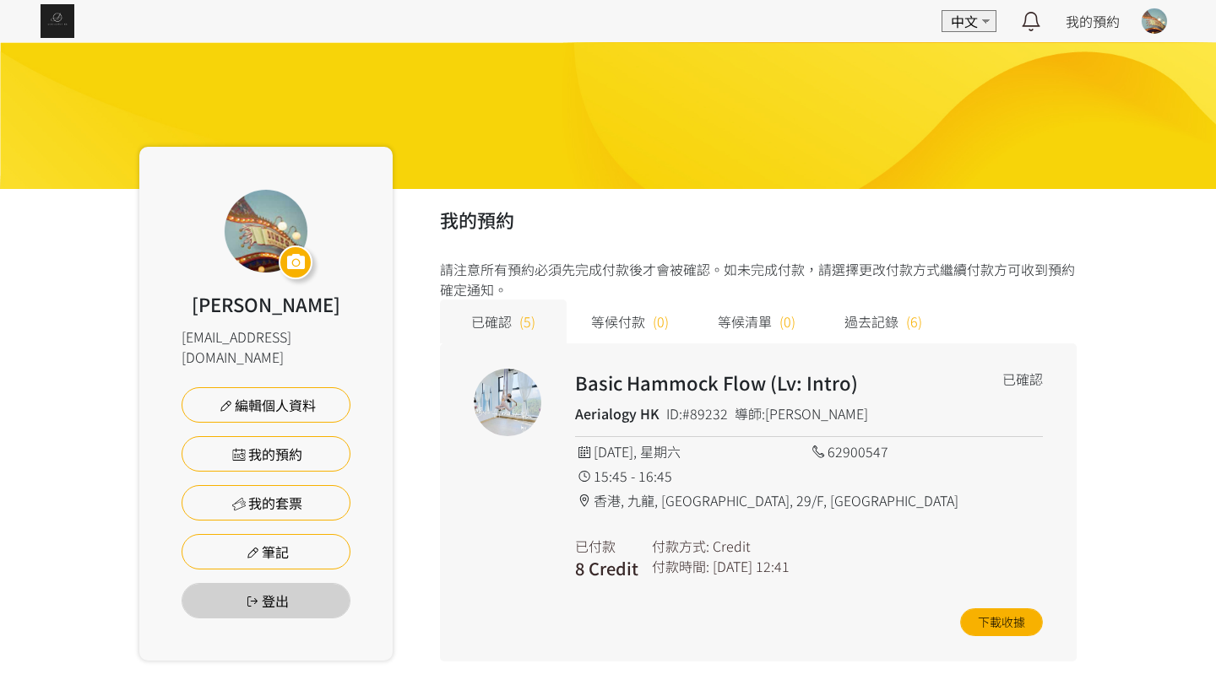 The height and width of the screenshot is (685, 1216). I want to click on span: 過去記錄, so click(871, 322).